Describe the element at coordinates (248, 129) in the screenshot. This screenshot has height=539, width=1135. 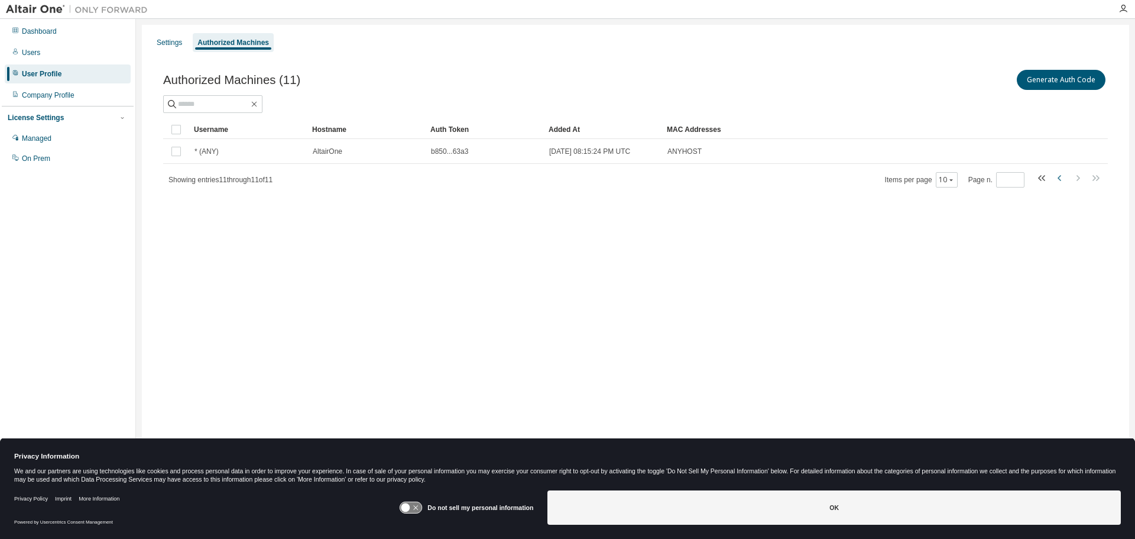
I see `div: Username` at that location.